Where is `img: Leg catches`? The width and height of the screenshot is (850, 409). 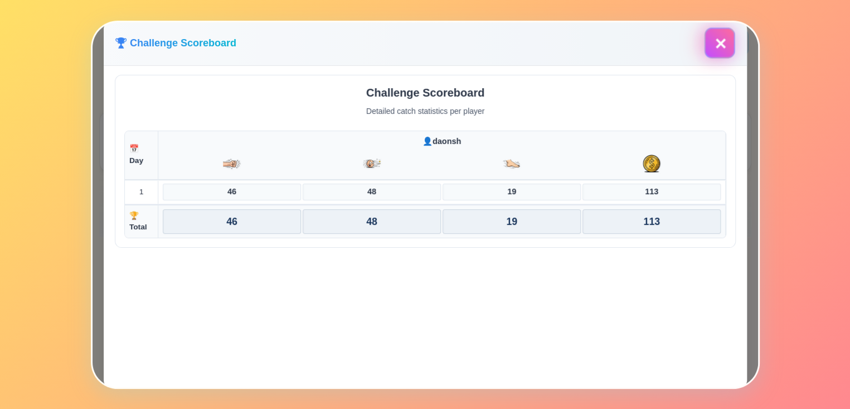
img: Leg catches is located at coordinates (512, 163).